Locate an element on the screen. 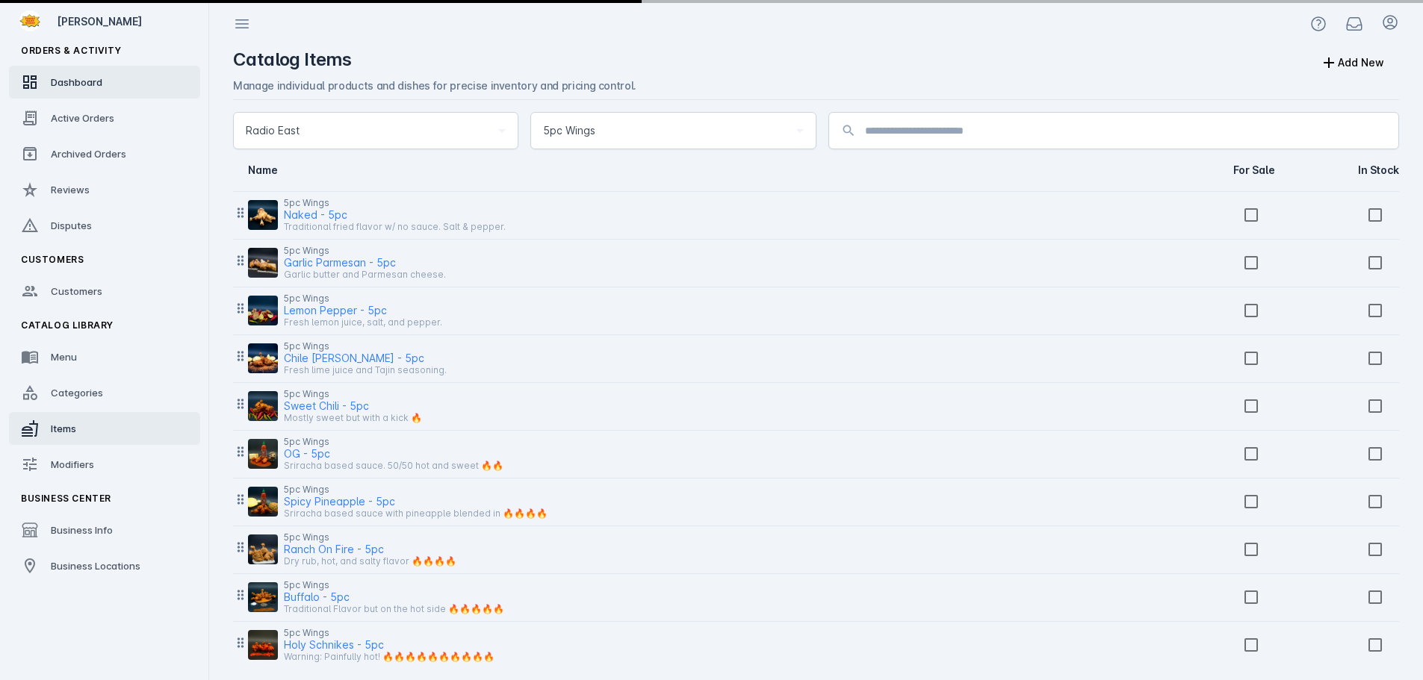 The image size is (1423, 680). a: Customers is located at coordinates (105, 291).